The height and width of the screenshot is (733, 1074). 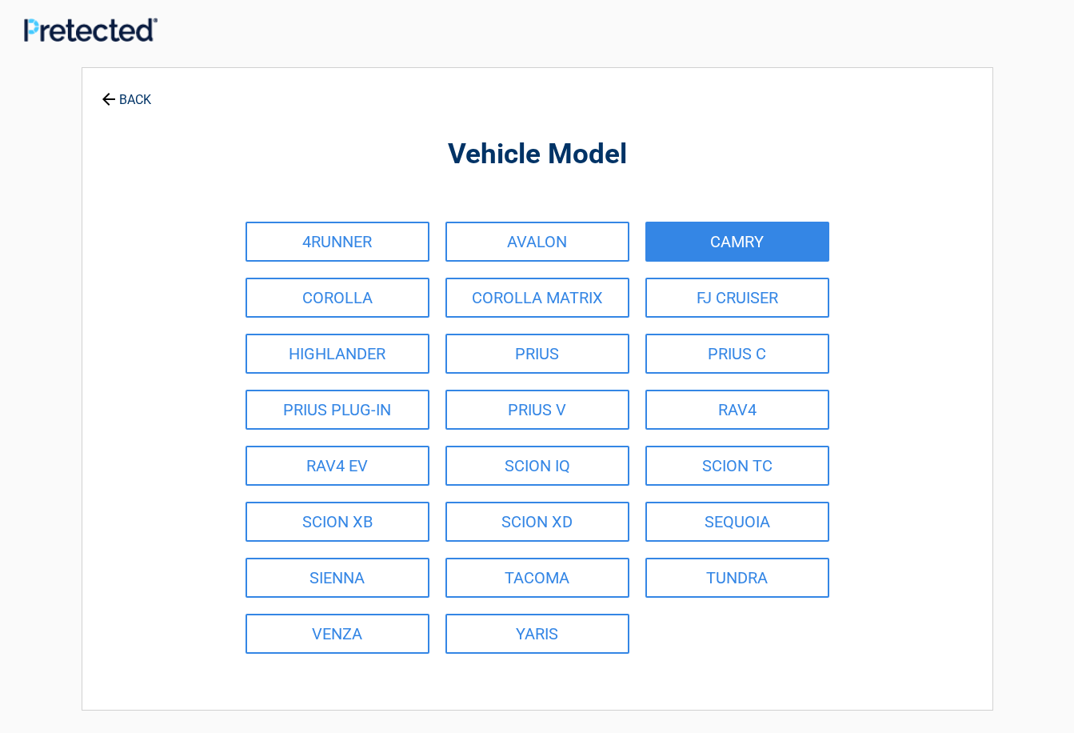 I want to click on a: BACK, so click(x=126, y=92).